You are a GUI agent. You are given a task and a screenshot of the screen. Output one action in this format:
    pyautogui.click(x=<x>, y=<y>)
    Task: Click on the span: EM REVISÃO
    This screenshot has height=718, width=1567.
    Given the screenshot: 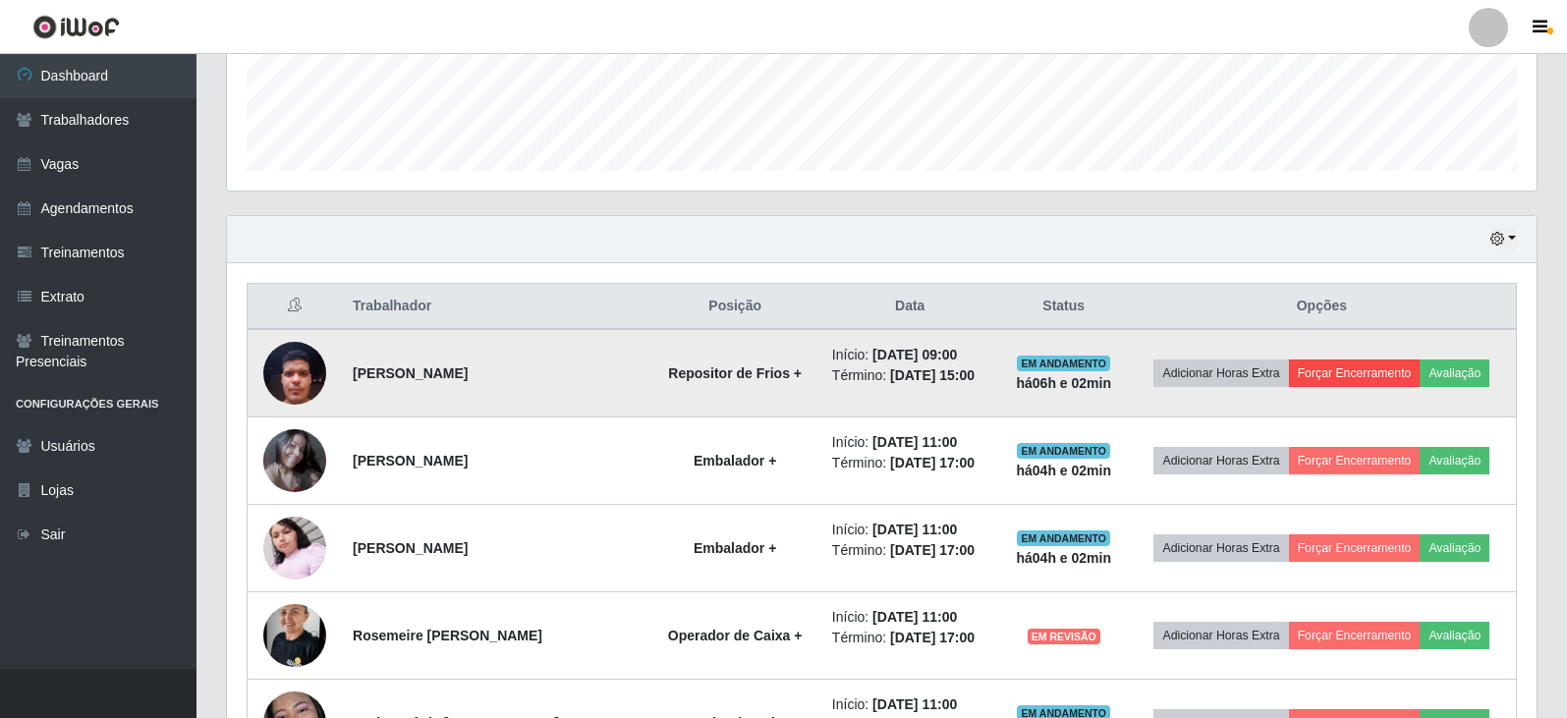 What is the action you would take?
    pyautogui.click(x=1064, y=637)
    